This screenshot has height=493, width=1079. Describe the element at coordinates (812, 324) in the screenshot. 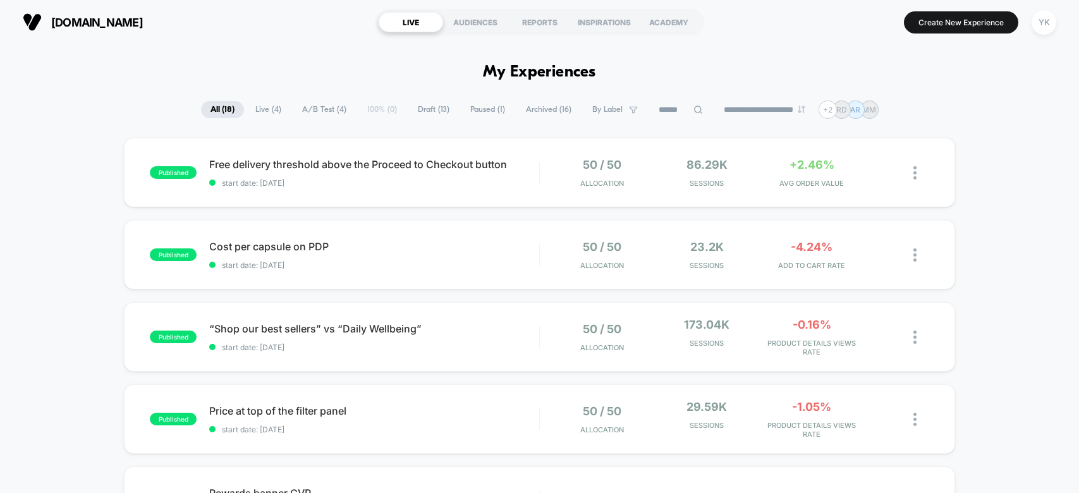

I see `span: -0.16%` at that location.